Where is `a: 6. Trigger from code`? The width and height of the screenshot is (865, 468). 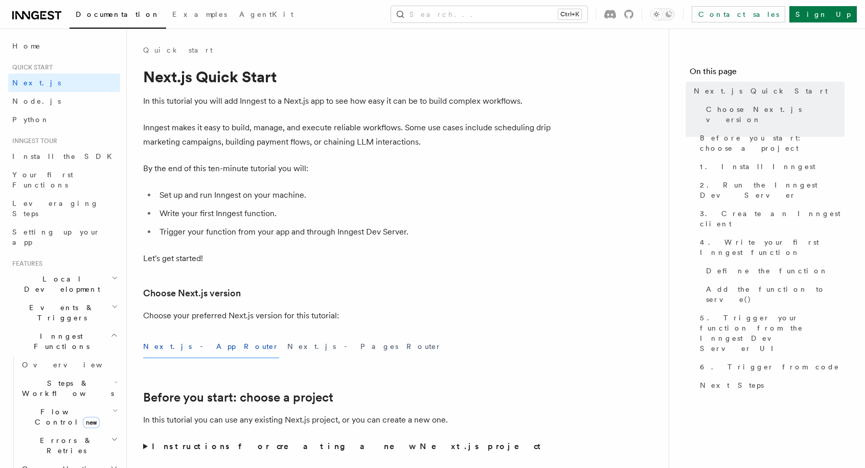
a: 6. Trigger from code is located at coordinates (770, 367).